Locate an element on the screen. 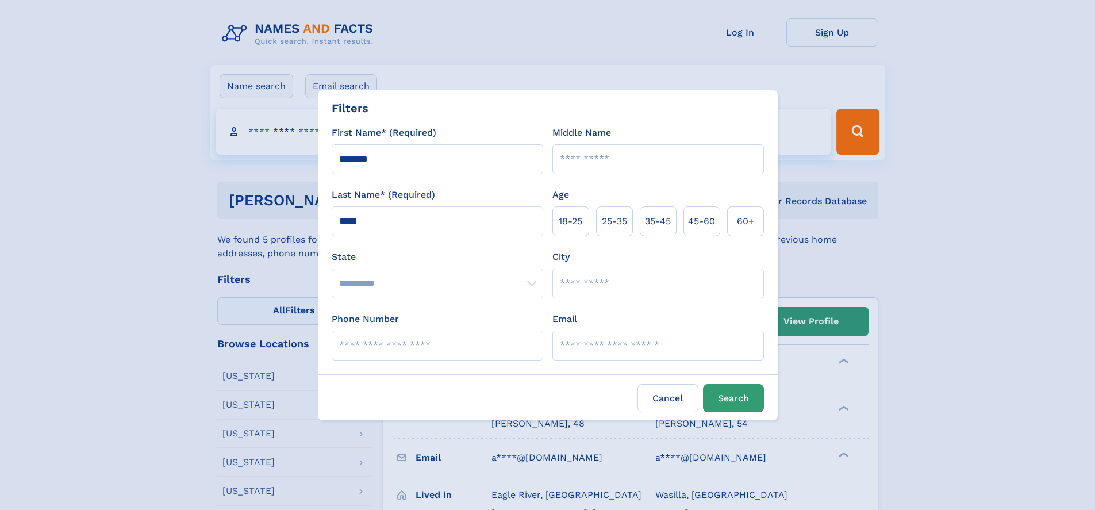 This screenshot has height=510, width=1095. label: State is located at coordinates (438, 257).